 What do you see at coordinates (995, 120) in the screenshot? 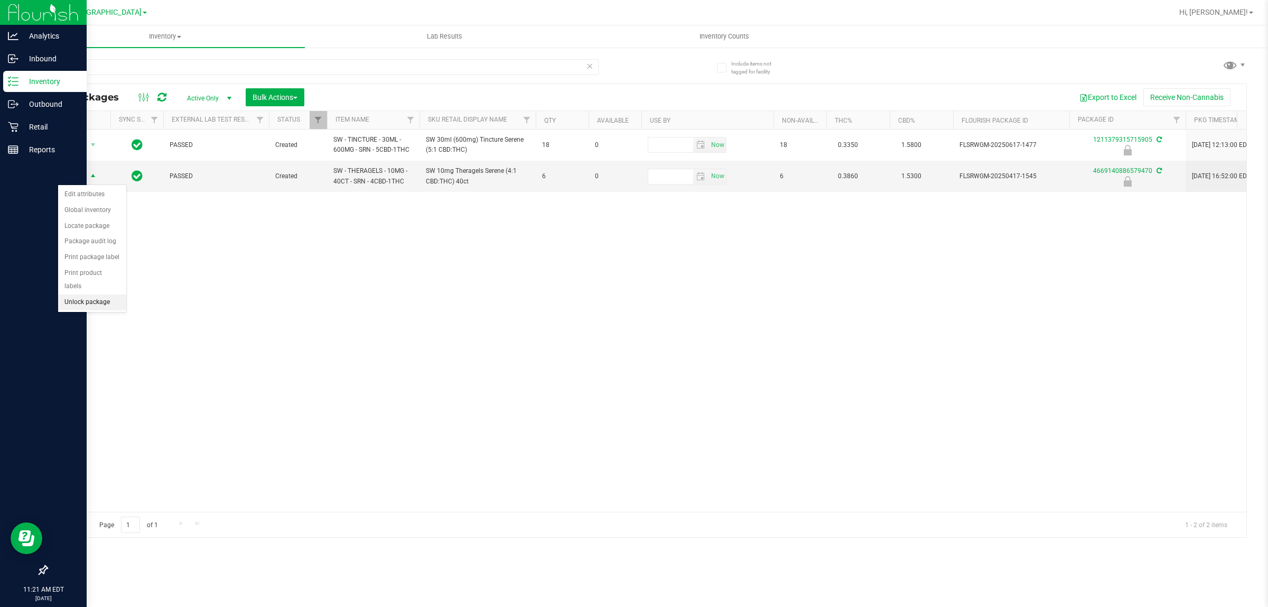
I see `a: Flourish Package ID` at bounding box center [995, 120].